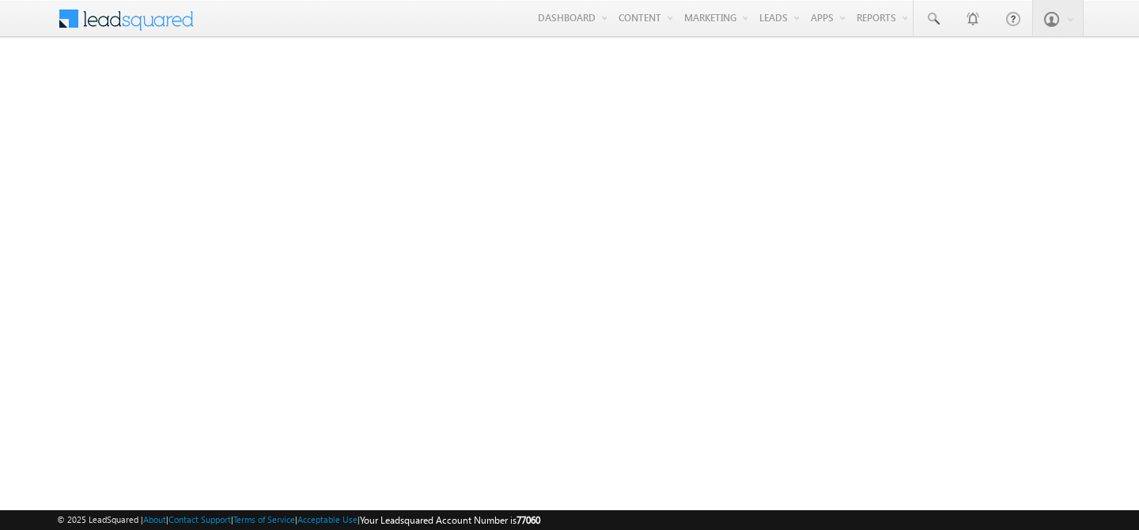 This screenshot has height=530, width=1139. What do you see at coordinates (264, 519) in the screenshot?
I see `a: Terms of Service` at bounding box center [264, 519].